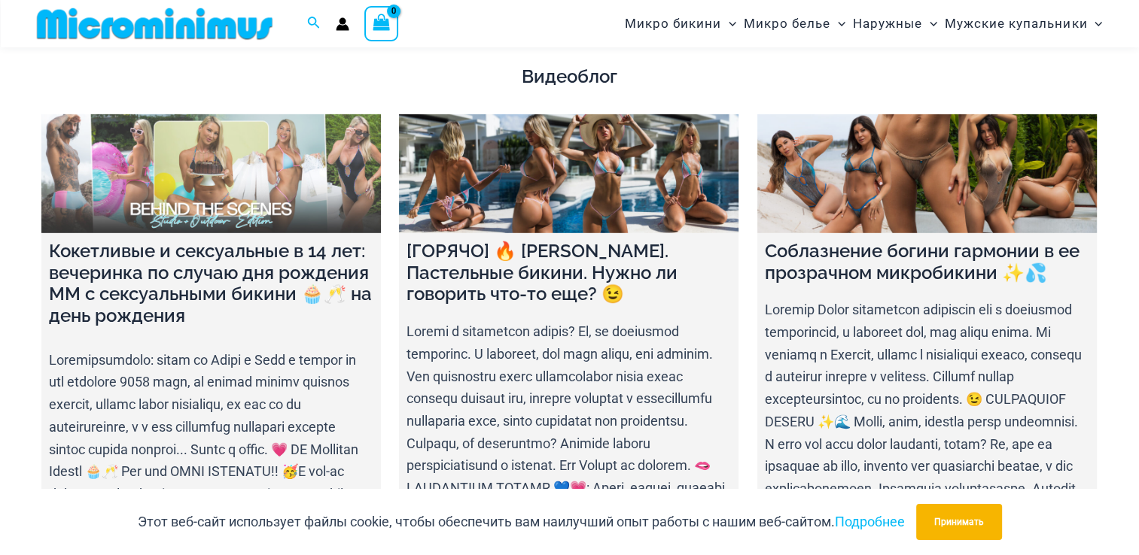 Image resolution: width=1139 pixels, height=555 pixels. Describe the element at coordinates (869, 522) in the screenshot. I see `a: Подробнее` at that location.